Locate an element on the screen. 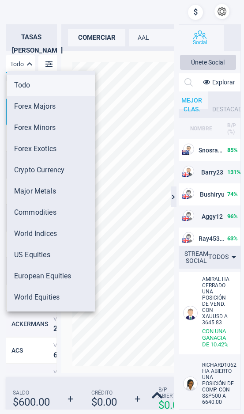 The width and height of the screenshot is (244, 414). li: Forex Exotics is located at coordinates (51, 149).